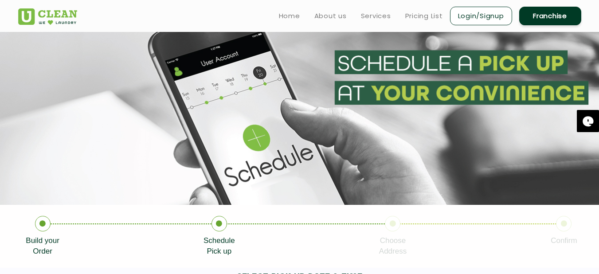  I want to click on p: Confirm, so click(564, 241).